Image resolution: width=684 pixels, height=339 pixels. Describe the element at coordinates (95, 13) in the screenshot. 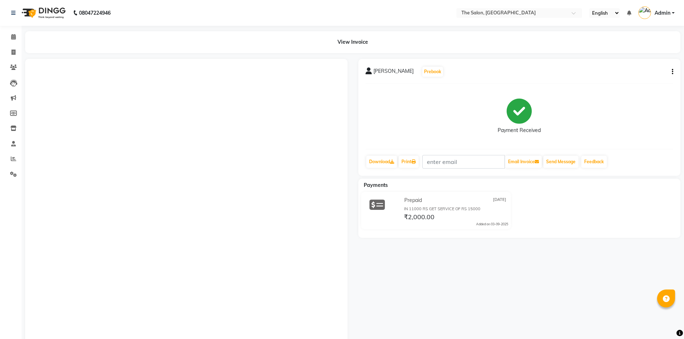

I see `b: 08047224946` at that location.